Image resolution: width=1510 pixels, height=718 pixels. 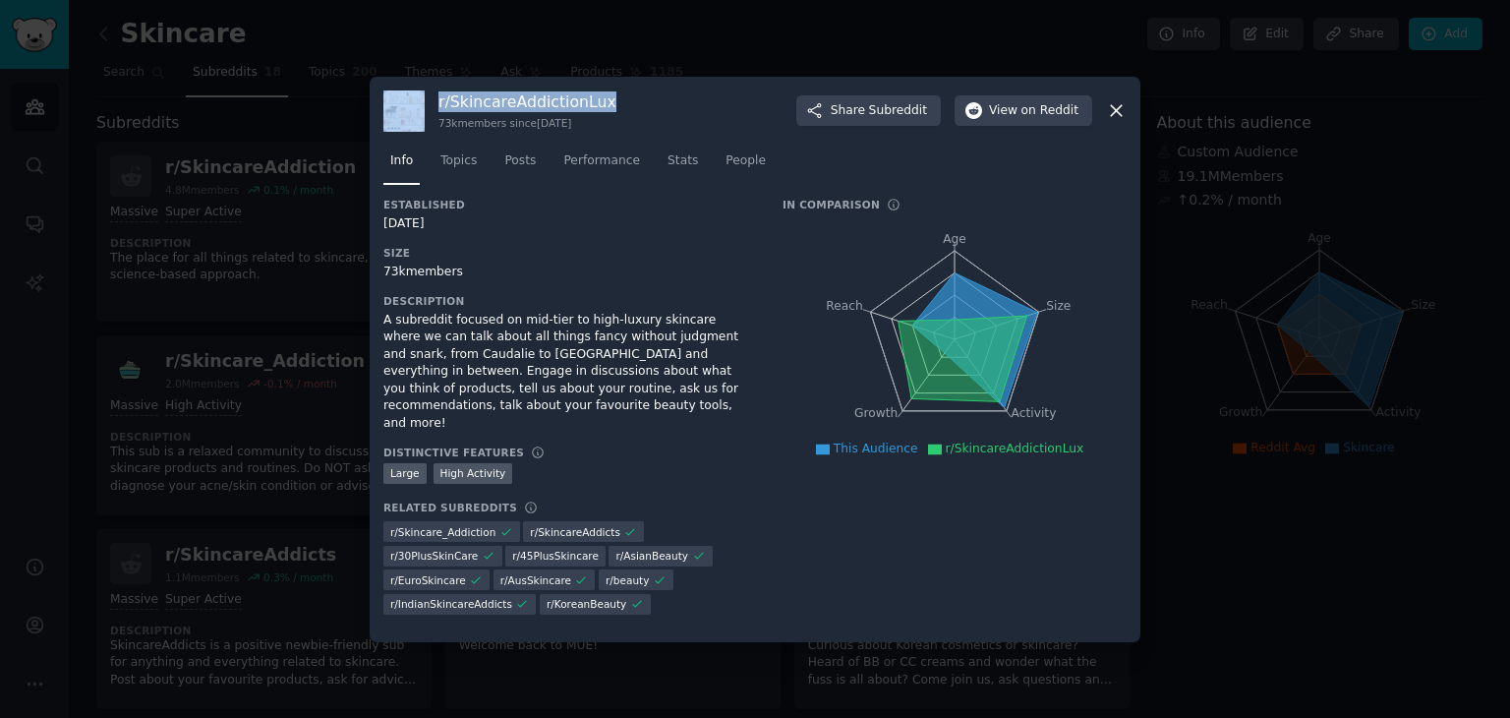 What do you see at coordinates (569, 205) in the screenshot?
I see `h3: Established` at bounding box center [569, 205].